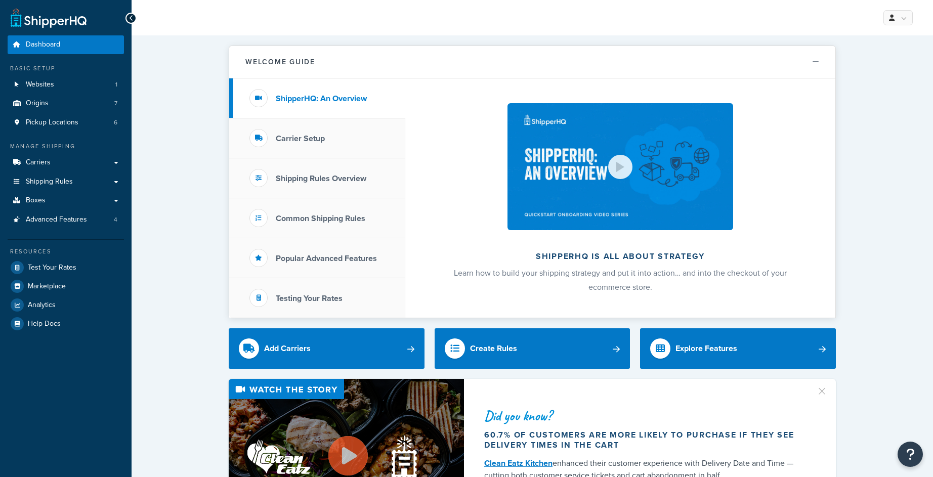 This screenshot has height=477, width=933. I want to click on button: Welcome Guide, so click(532, 62).